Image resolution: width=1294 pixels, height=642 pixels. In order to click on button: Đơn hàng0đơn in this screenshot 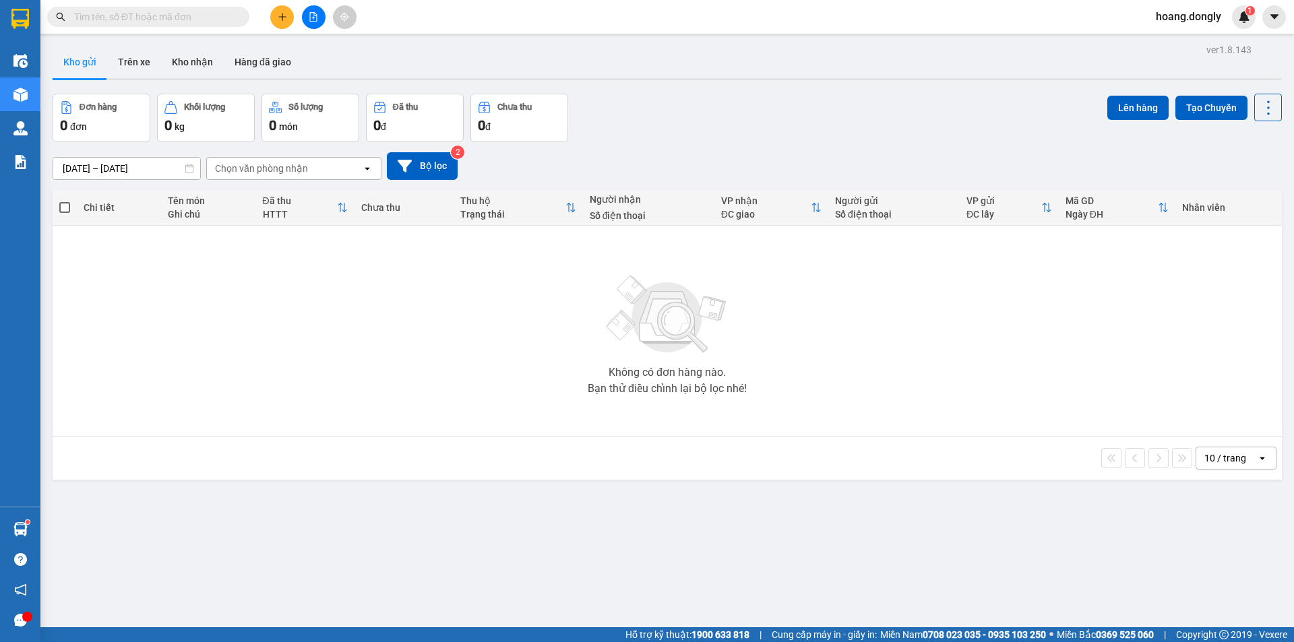, I will do `click(101, 118)`.